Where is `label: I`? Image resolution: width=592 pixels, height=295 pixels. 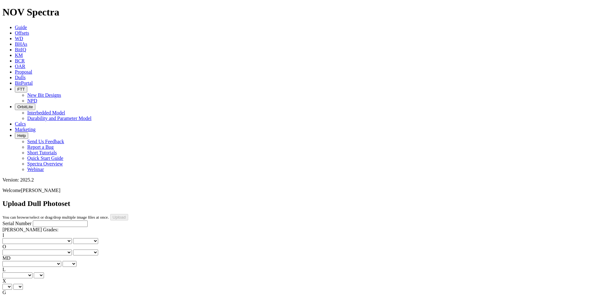
label: I is located at coordinates (3, 235).